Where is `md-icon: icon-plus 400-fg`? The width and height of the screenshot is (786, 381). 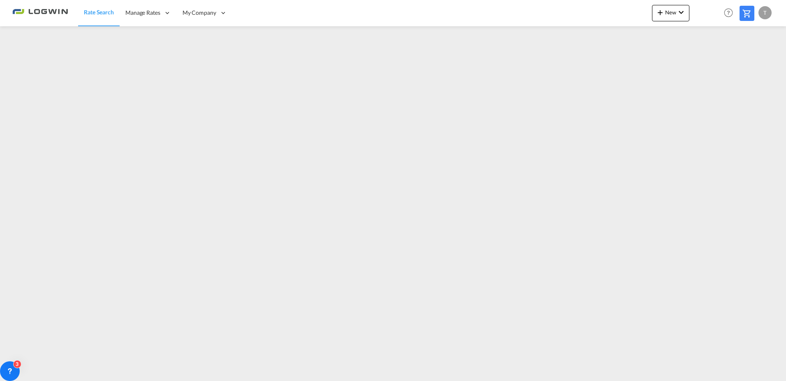
md-icon: icon-plus 400-fg is located at coordinates (660, 12).